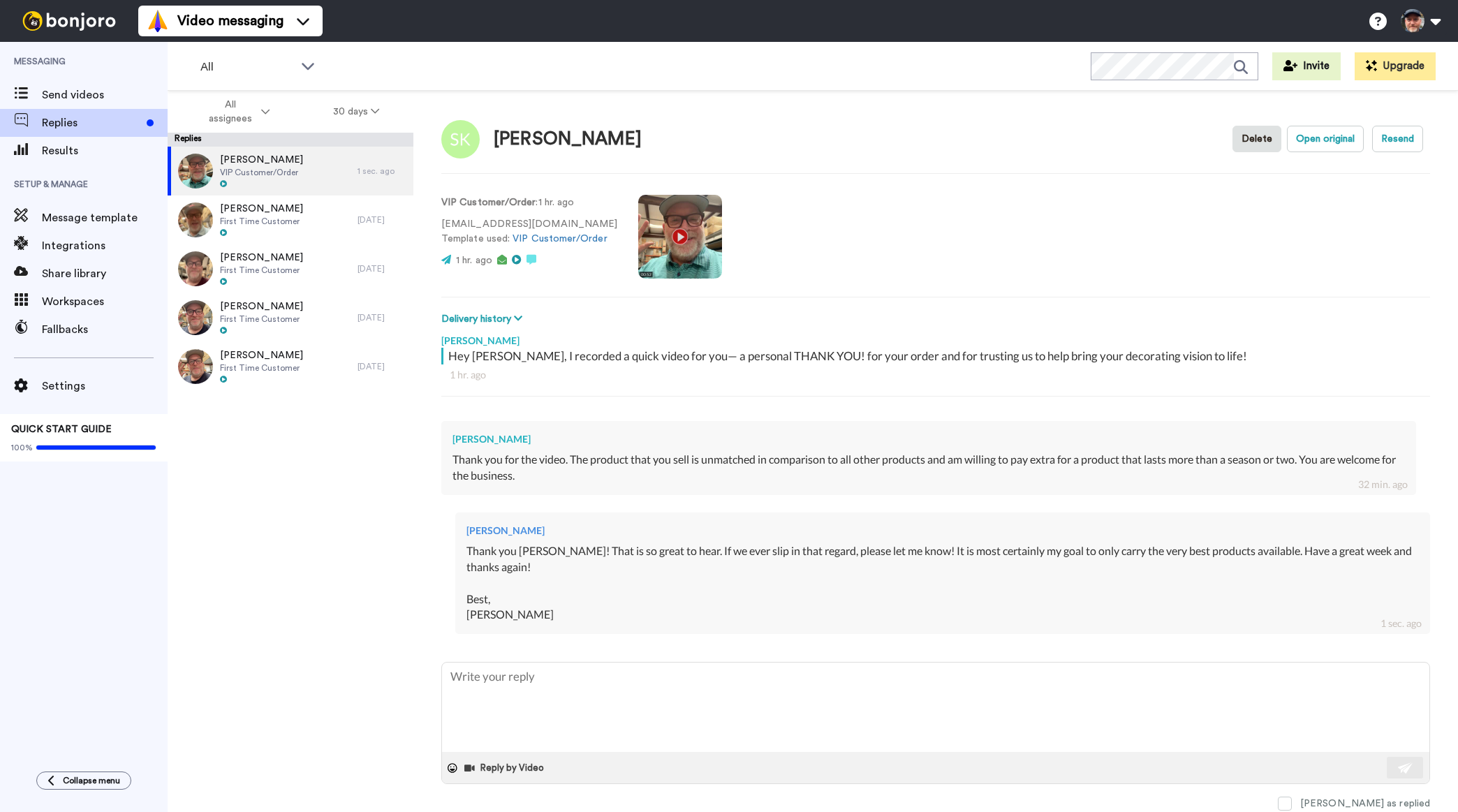 This screenshot has width=1458, height=812. What do you see at coordinates (91, 123) in the screenshot?
I see `span: Replies` at bounding box center [91, 123].